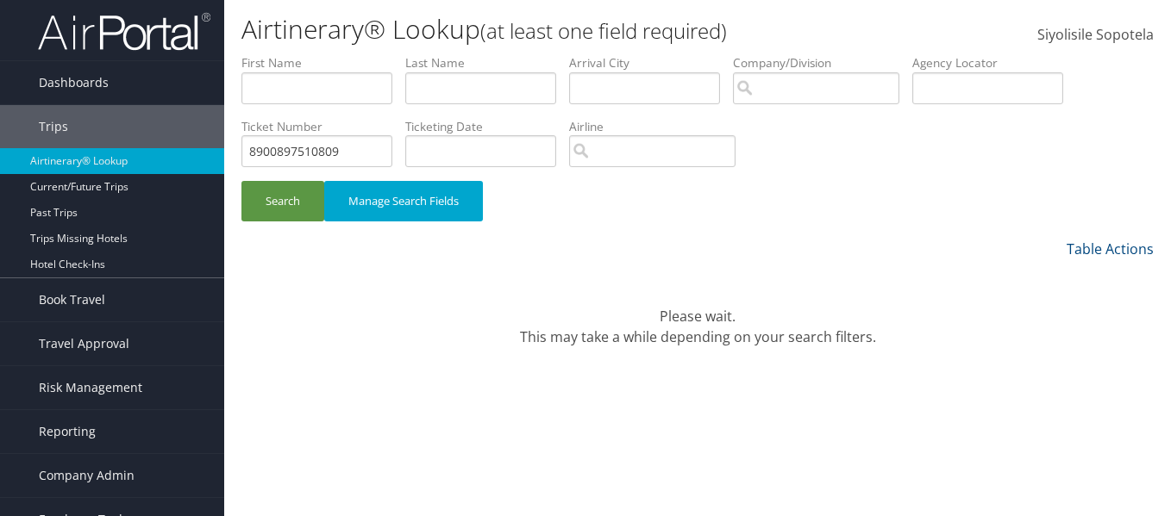 The width and height of the screenshot is (1171, 516). What do you see at coordinates (53, 127) in the screenshot?
I see `span: Trips` at bounding box center [53, 127].